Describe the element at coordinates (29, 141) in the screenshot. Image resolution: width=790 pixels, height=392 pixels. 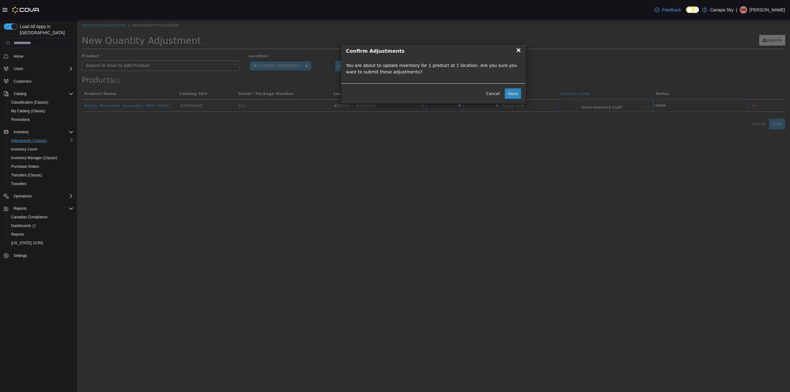
I see `a: Adjustments (Classic)` at that location.